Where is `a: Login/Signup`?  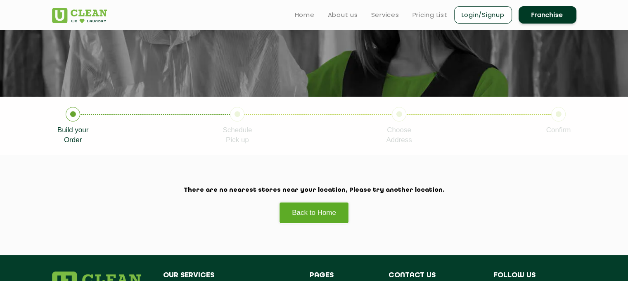
a: Login/Signup is located at coordinates (483, 15).